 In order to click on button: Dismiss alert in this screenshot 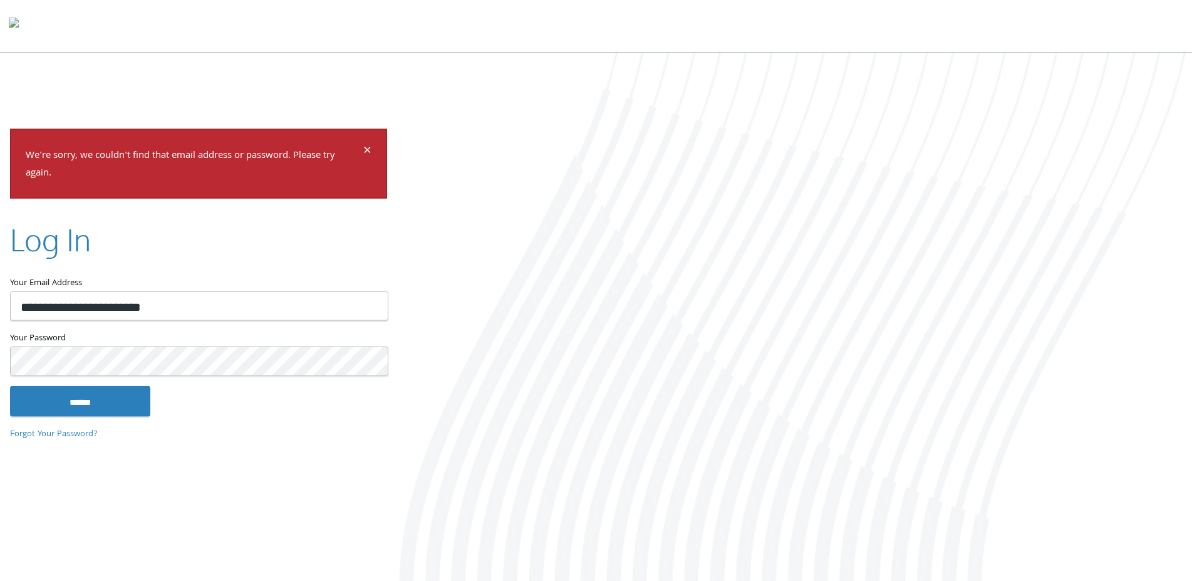, I will do `click(367, 152)`.